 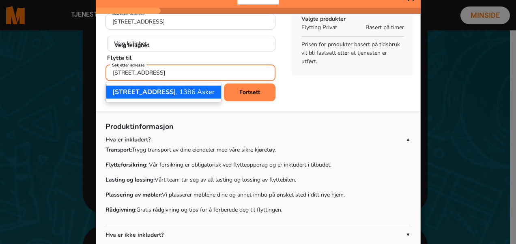 I want to click on p: Vårt team tar seg av all lasting og lossing av flyttebilen., so click(x=258, y=180).